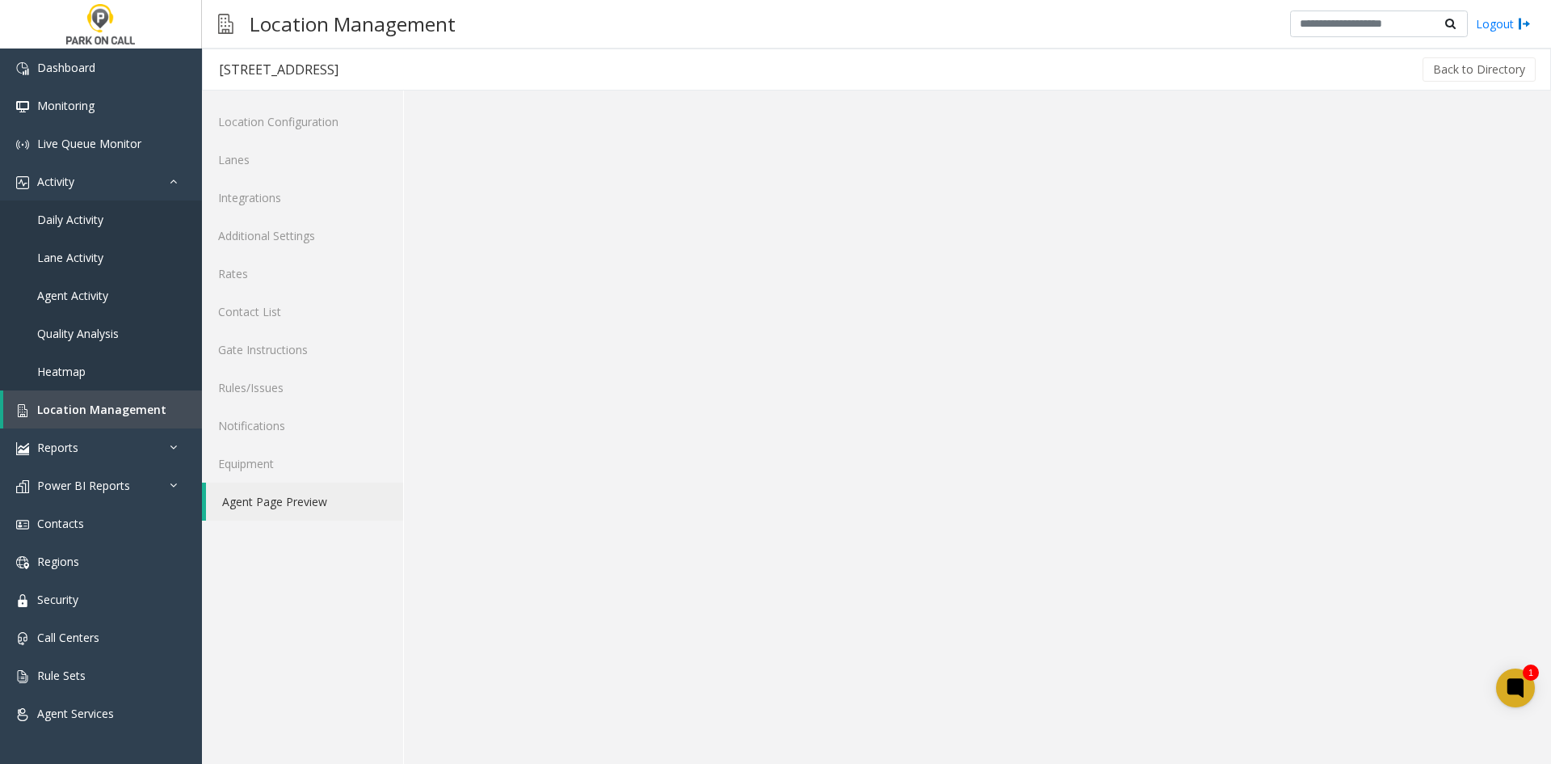 The image size is (1551, 764). I want to click on span: Activity, so click(56, 181).